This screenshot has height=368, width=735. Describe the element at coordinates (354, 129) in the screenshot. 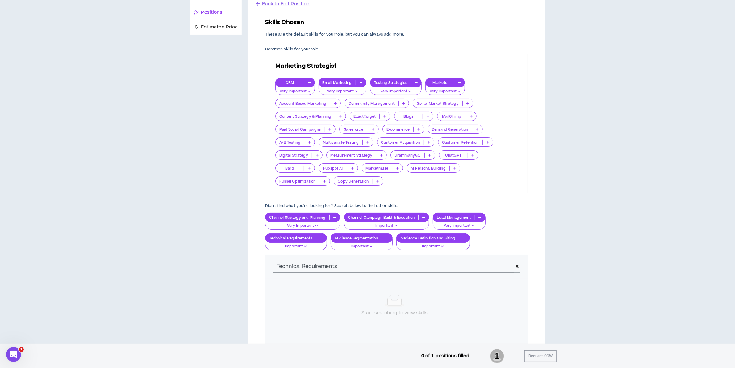

I see `p: Salesforce` at that location.